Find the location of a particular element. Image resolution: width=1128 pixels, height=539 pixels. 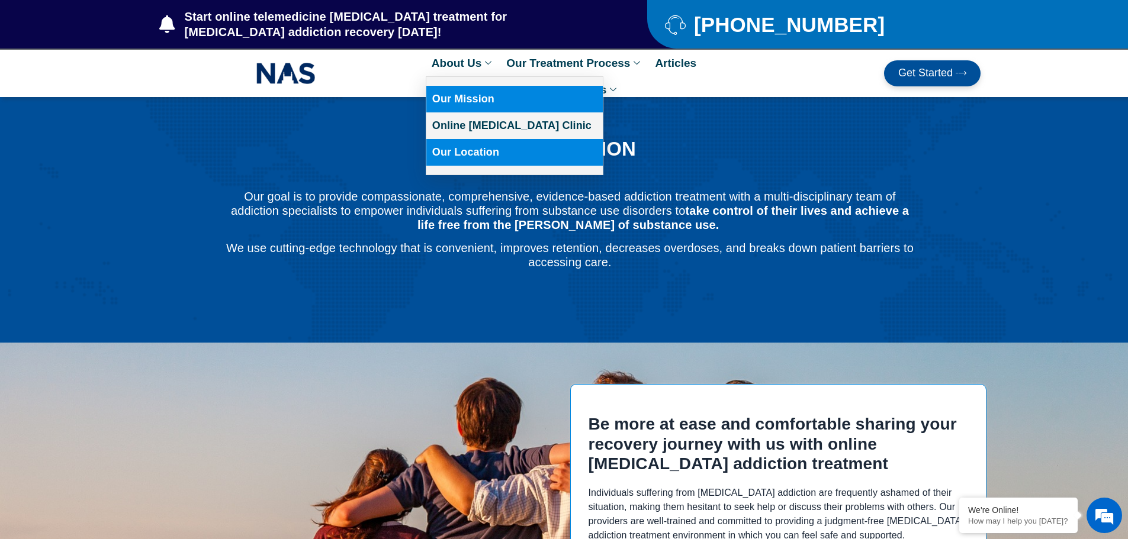

h1: OUR MISSION is located at coordinates (570, 149).